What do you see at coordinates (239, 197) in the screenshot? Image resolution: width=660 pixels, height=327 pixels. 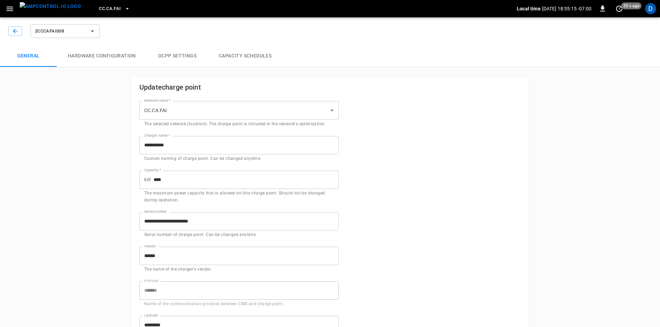 I see `p: The maximum power capacity that is allowed on this charge point. Should not be changed during ope...` at bounding box center [239, 197].